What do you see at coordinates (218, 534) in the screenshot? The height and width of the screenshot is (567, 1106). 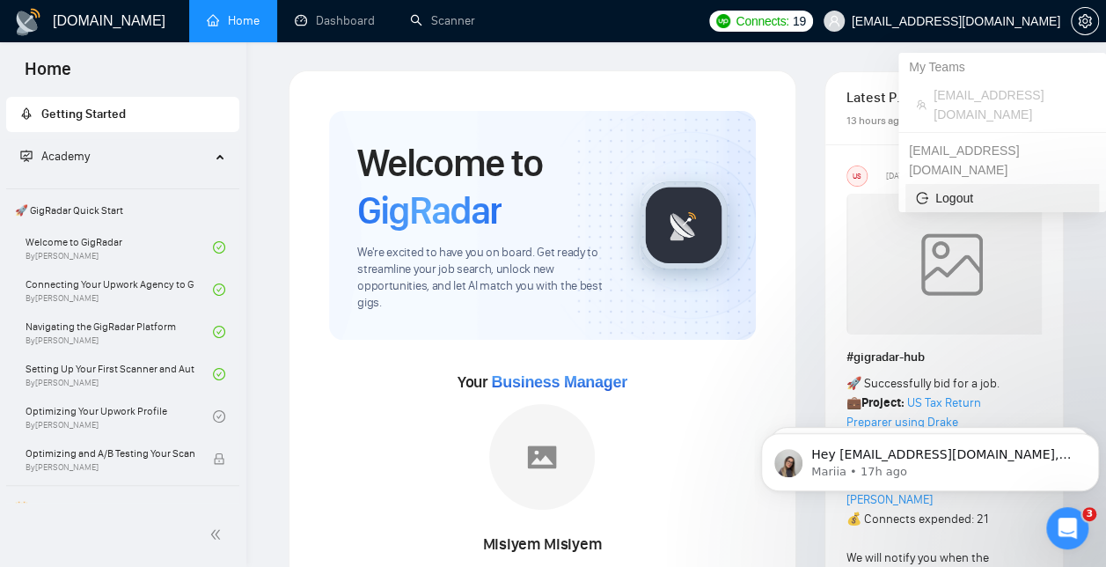 I see `span: double-left` at bounding box center [218, 534].